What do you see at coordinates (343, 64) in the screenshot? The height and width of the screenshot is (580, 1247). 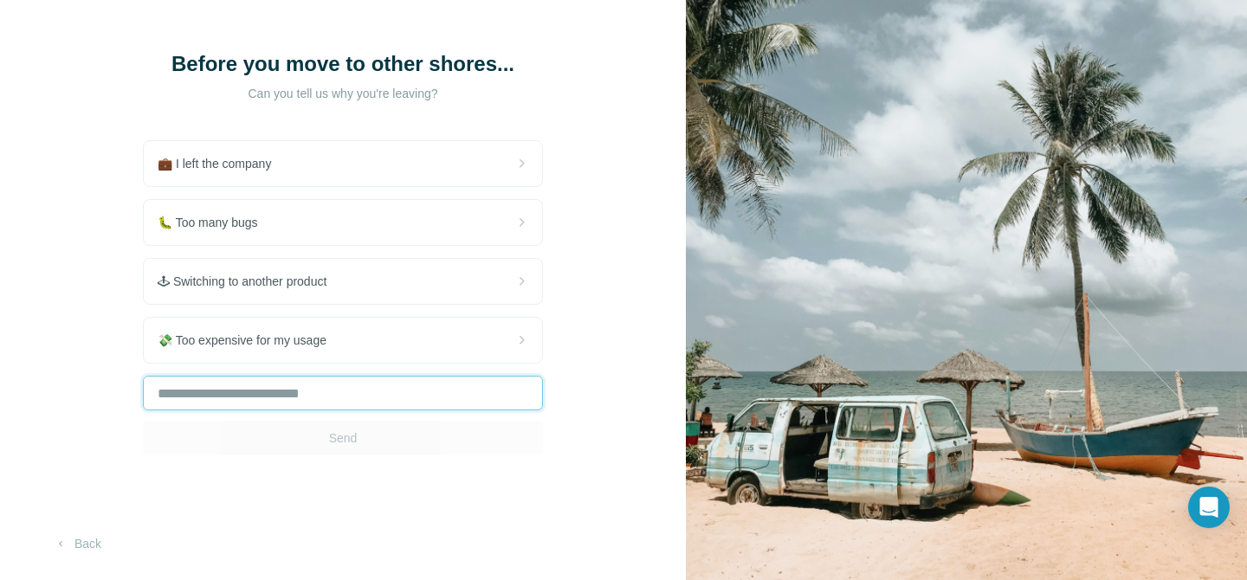 I see `h1: Before you move to other shores...` at bounding box center [343, 64].